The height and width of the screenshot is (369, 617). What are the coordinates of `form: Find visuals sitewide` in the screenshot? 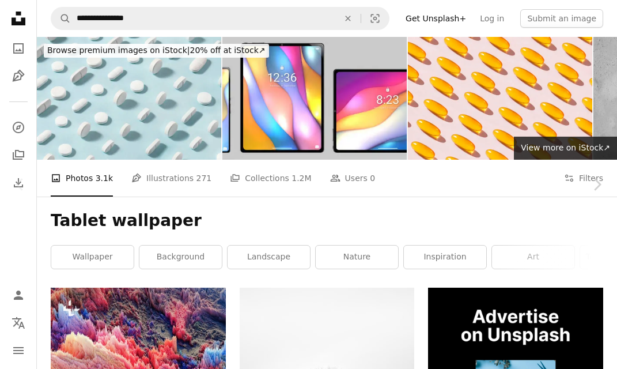 It's located at (220, 18).